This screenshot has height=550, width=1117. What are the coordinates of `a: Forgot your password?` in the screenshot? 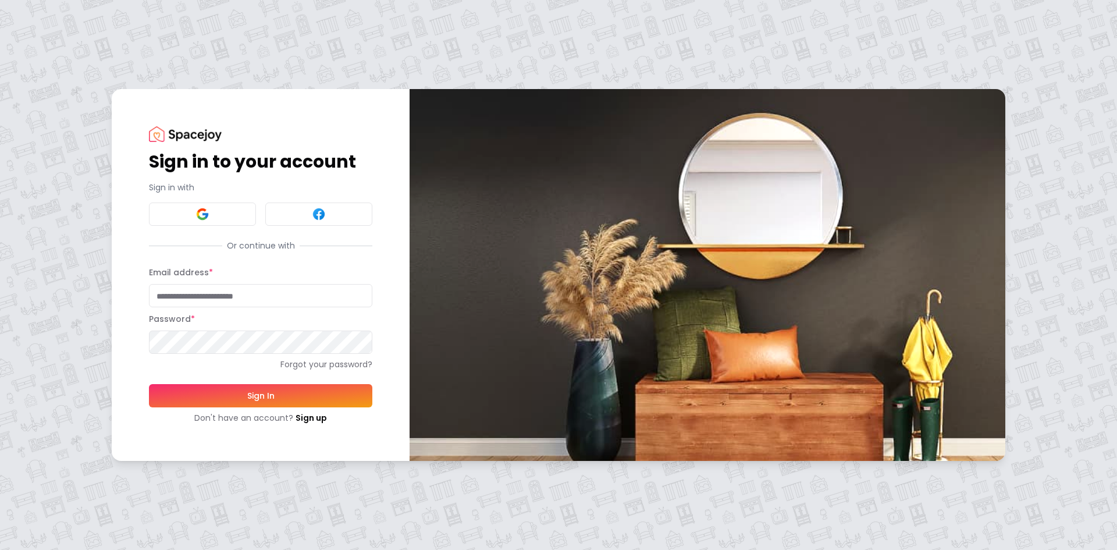 It's located at (261, 364).